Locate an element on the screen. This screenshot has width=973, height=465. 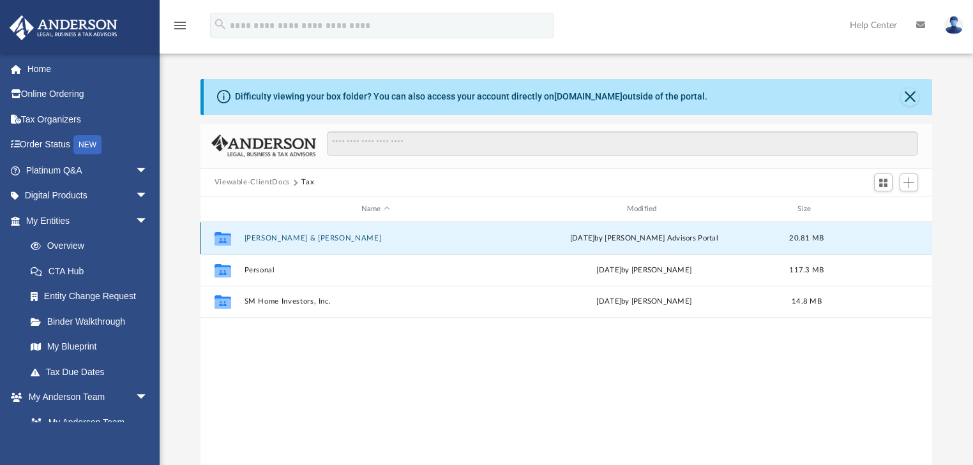
input: Search files and folders is located at coordinates (622, 144).